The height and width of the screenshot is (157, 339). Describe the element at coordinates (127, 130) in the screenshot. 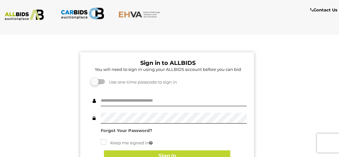

I see `strong: Forgot Your Password?` at that location.